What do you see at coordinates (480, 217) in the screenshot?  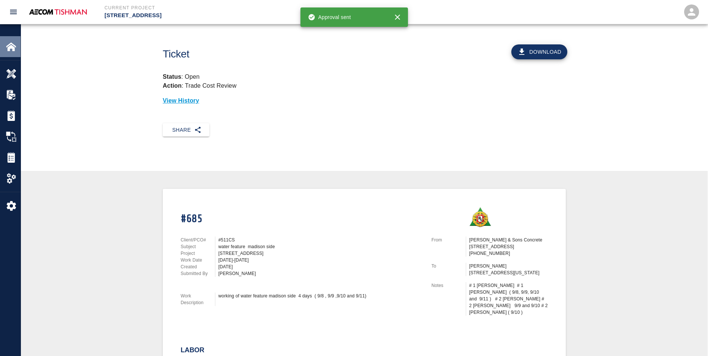 I see `img: Roger & Sons Concrete` at bounding box center [480, 217].